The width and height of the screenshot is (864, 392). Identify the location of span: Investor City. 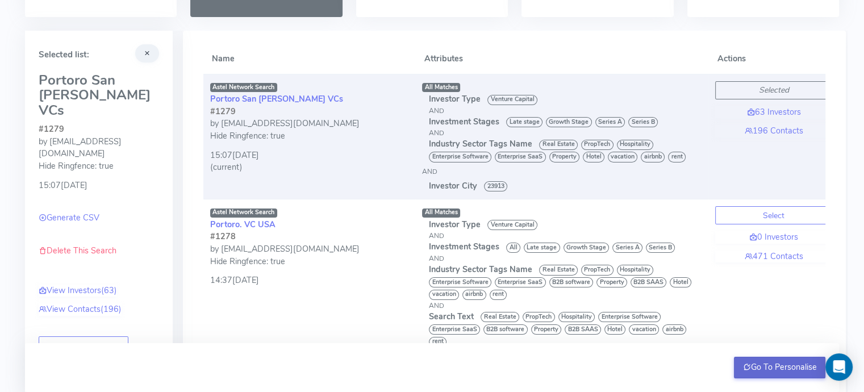
(453, 186).